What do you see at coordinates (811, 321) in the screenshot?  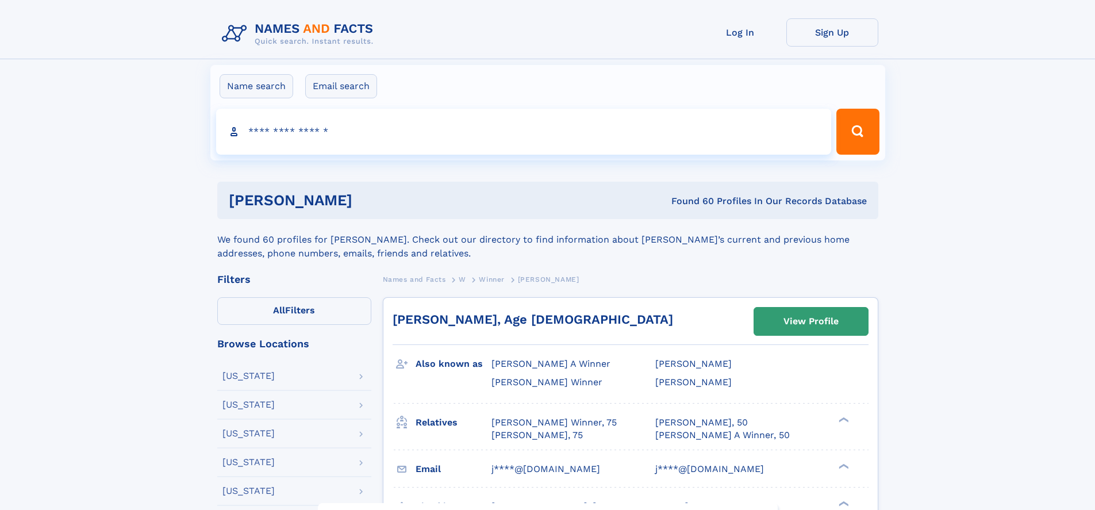 I see `a: View Profile` at bounding box center [811, 321].